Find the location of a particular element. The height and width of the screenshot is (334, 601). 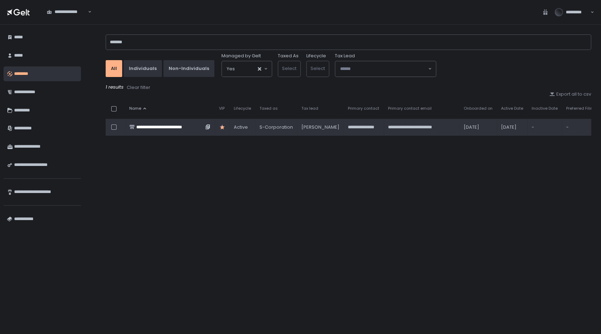

span: Onboarded on is located at coordinates (478, 108).